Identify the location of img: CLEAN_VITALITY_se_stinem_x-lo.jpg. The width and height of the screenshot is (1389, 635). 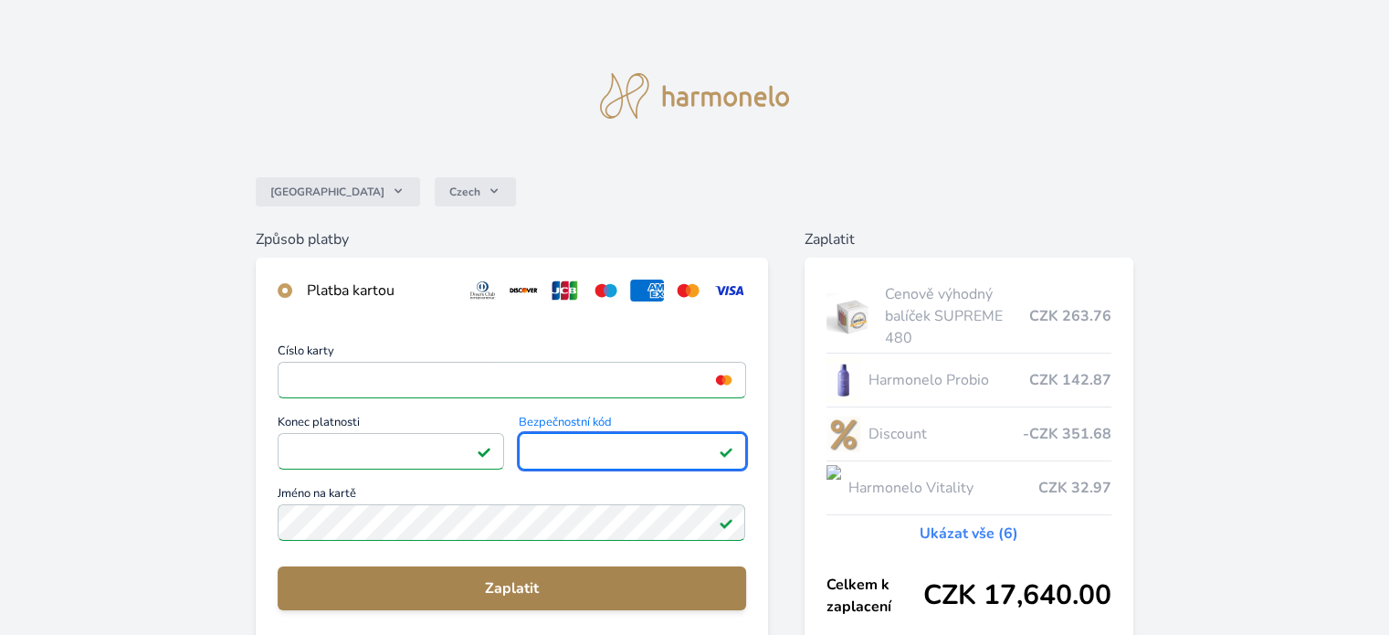
(834, 488).